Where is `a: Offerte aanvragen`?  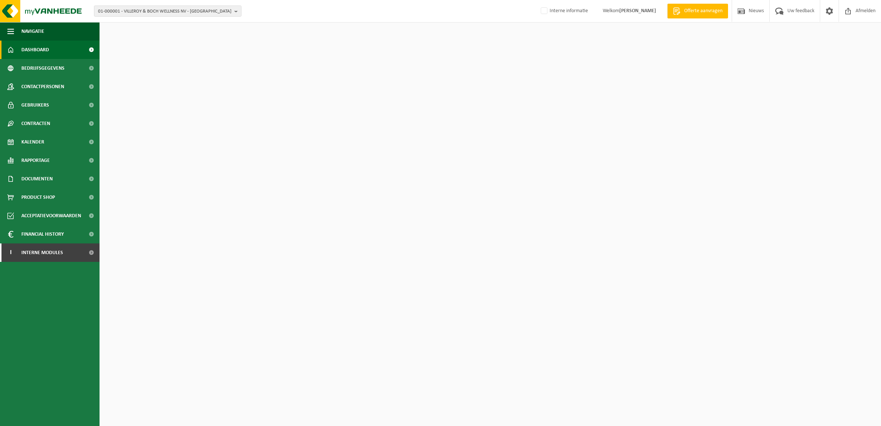 a: Offerte aanvragen is located at coordinates (697, 11).